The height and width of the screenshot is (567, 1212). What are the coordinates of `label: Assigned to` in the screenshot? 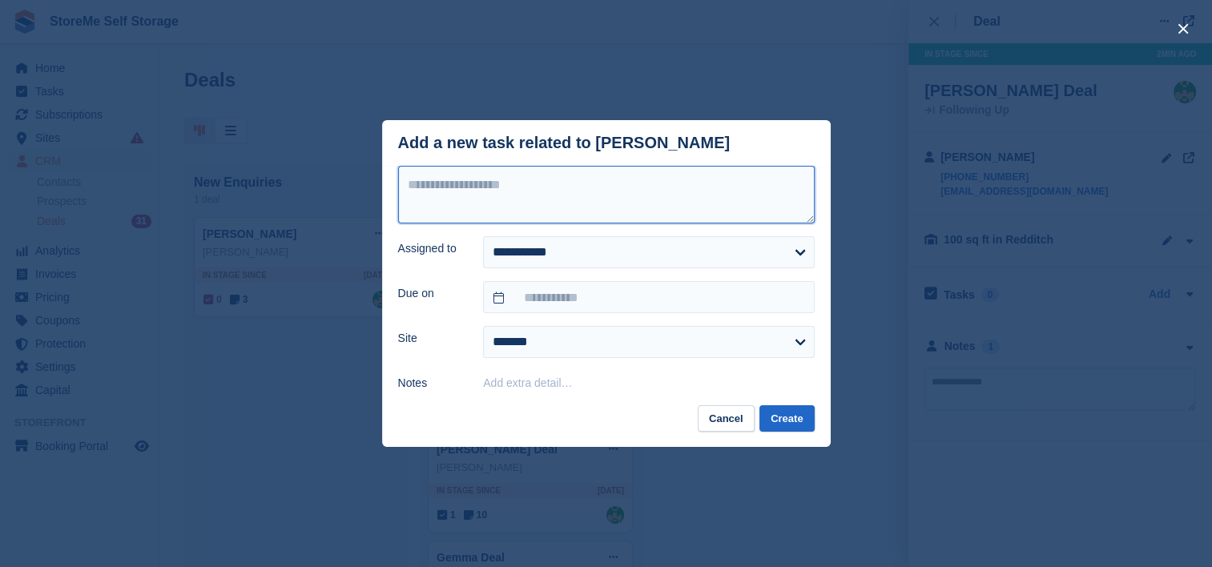 It's located at (431, 248).